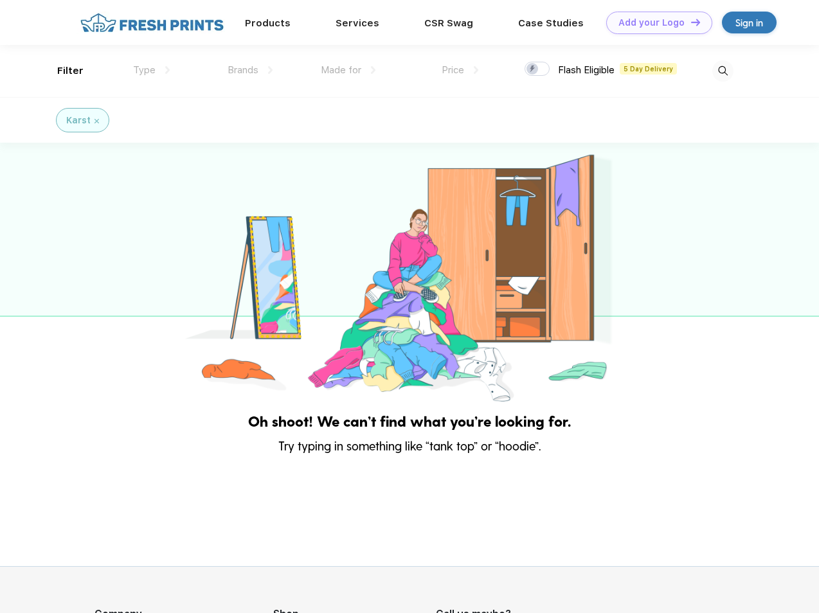 The width and height of the screenshot is (819, 613). I want to click on a: Services, so click(357, 23).